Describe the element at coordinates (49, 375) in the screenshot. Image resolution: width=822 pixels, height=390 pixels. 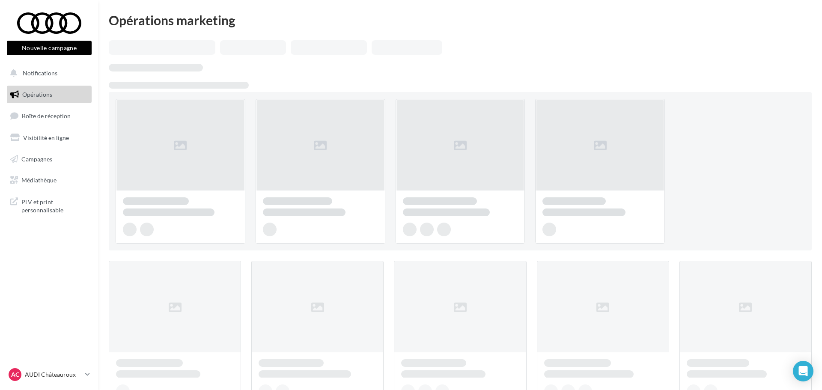
I see `a: AC AUDI Châteauroux` at that location.